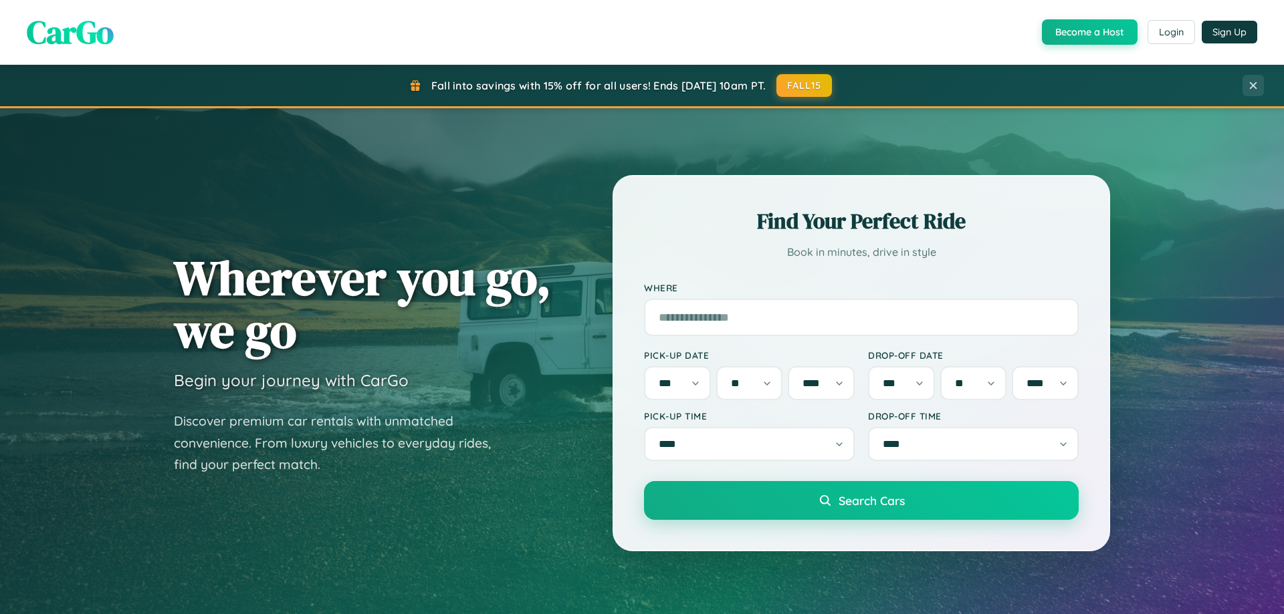 This screenshot has height=614, width=1284. I want to click on label: Where, so click(861, 288).